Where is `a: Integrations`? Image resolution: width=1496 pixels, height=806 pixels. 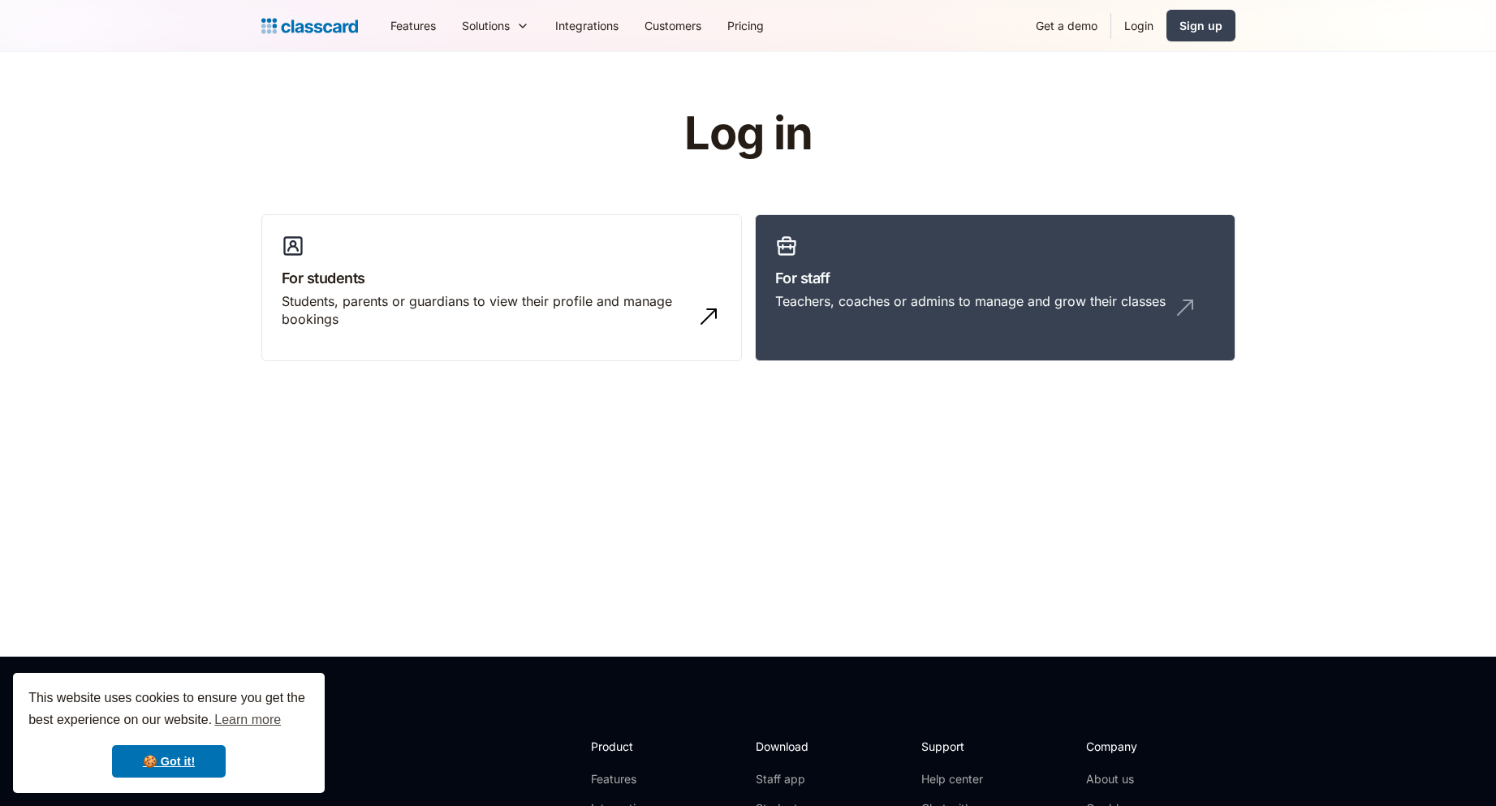
a: Integrations is located at coordinates (587, 25).